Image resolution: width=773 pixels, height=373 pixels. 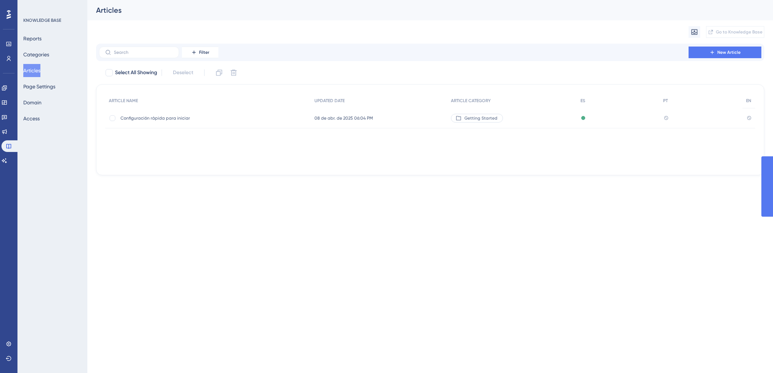 I want to click on span: PT, so click(x=665, y=101).